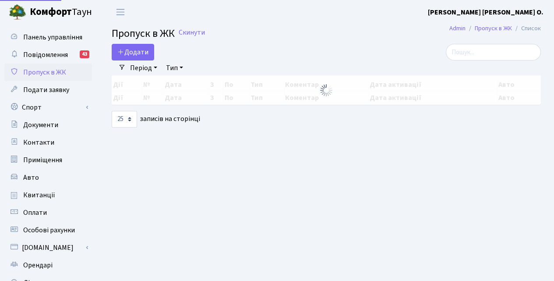 The width and height of the screenshot is (554, 281). Describe the element at coordinates (133, 52) in the screenshot. I see `span: Додати` at that location.